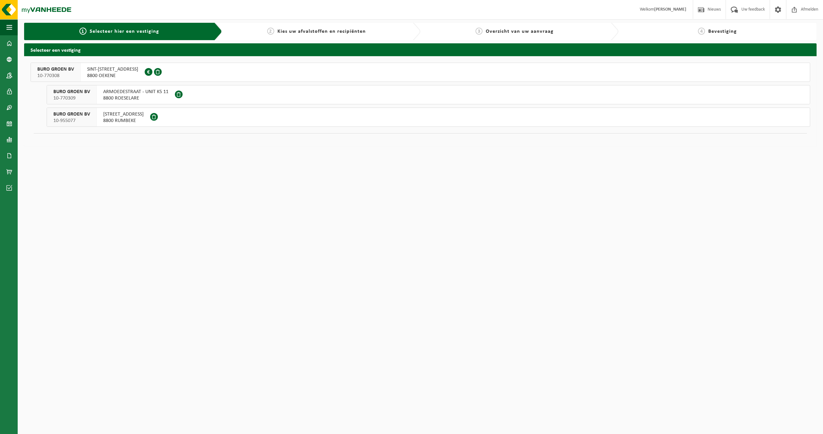  Describe the element at coordinates (519, 31) in the screenshot. I see `span: Overzicht van uw aanvraag` at that location.